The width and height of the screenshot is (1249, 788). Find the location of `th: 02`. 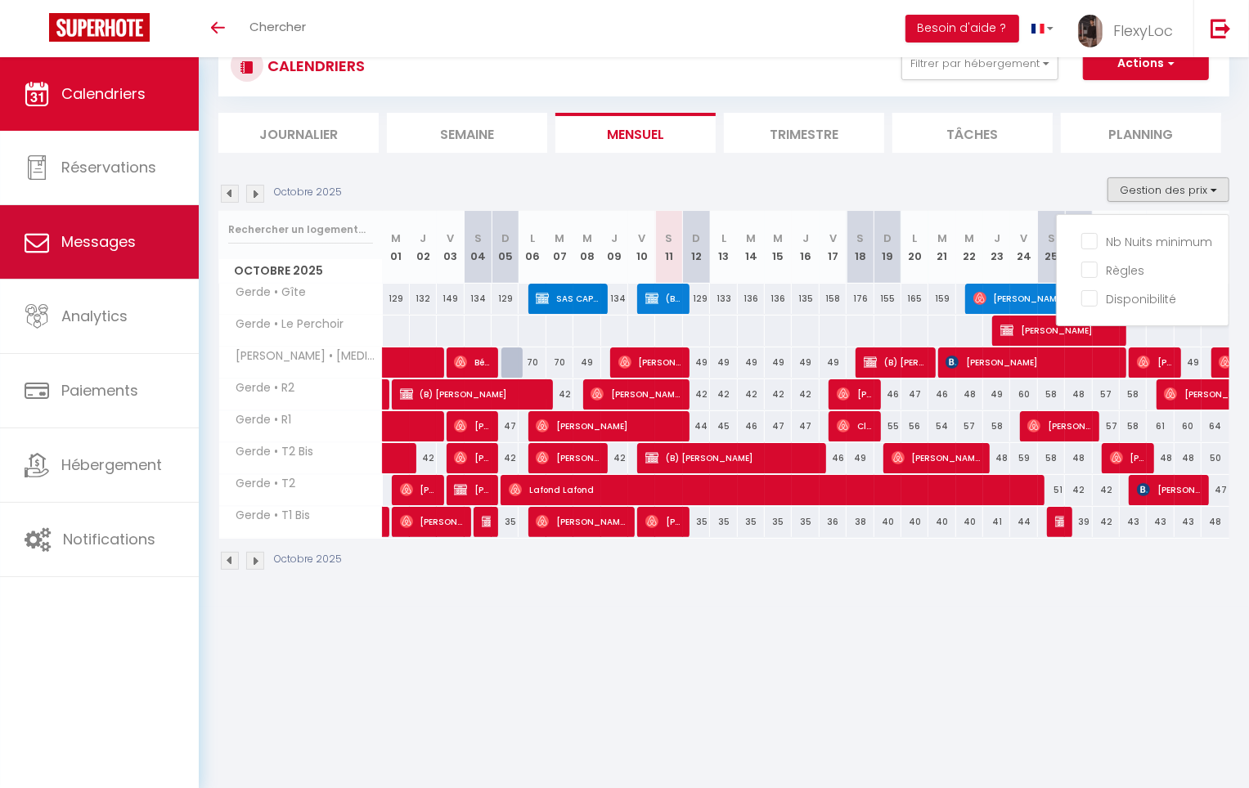

th: 02 is located at coordinates (423, 247).